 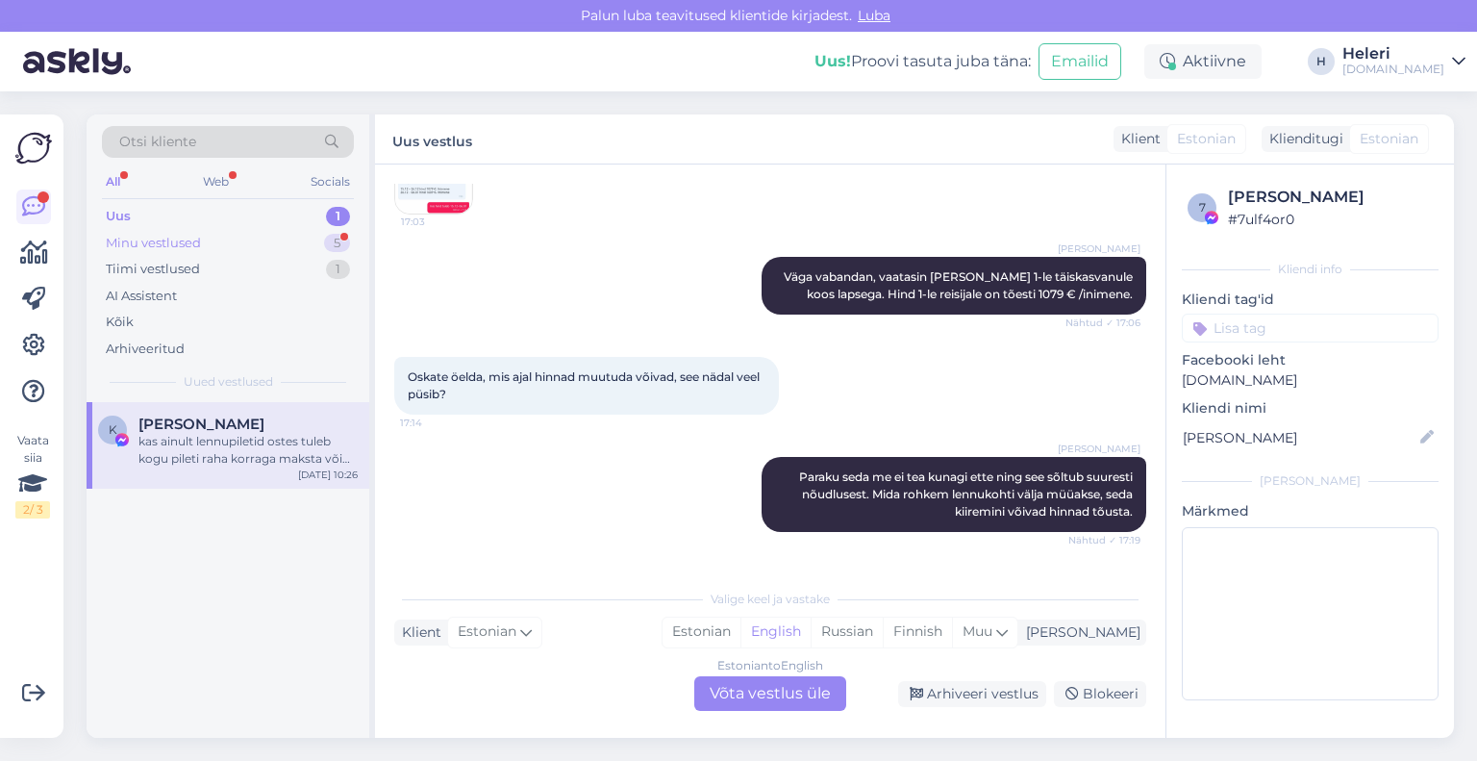 What do you see at coordinates (1202, 207) in the screenshot?
I see `span: 7` at bounding box center [1202, 207].